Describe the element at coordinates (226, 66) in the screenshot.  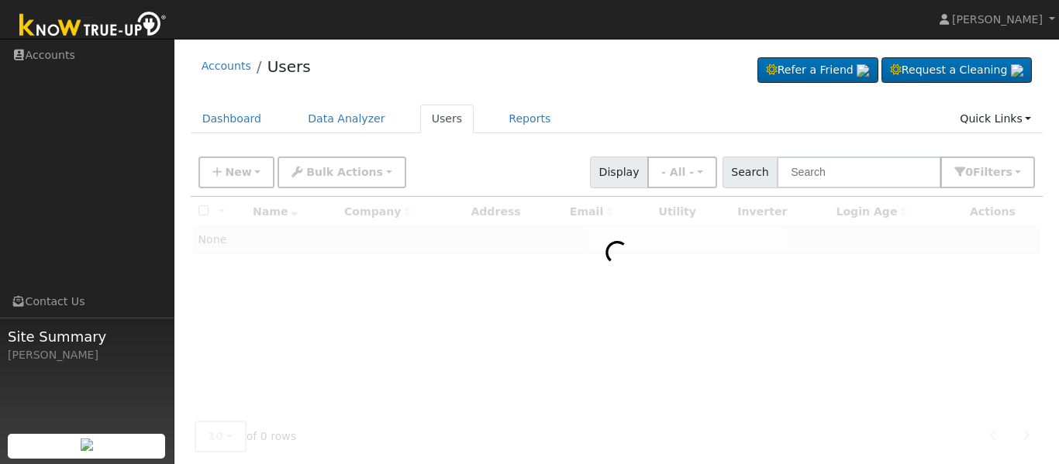
I see `a: Accounts` at that location.